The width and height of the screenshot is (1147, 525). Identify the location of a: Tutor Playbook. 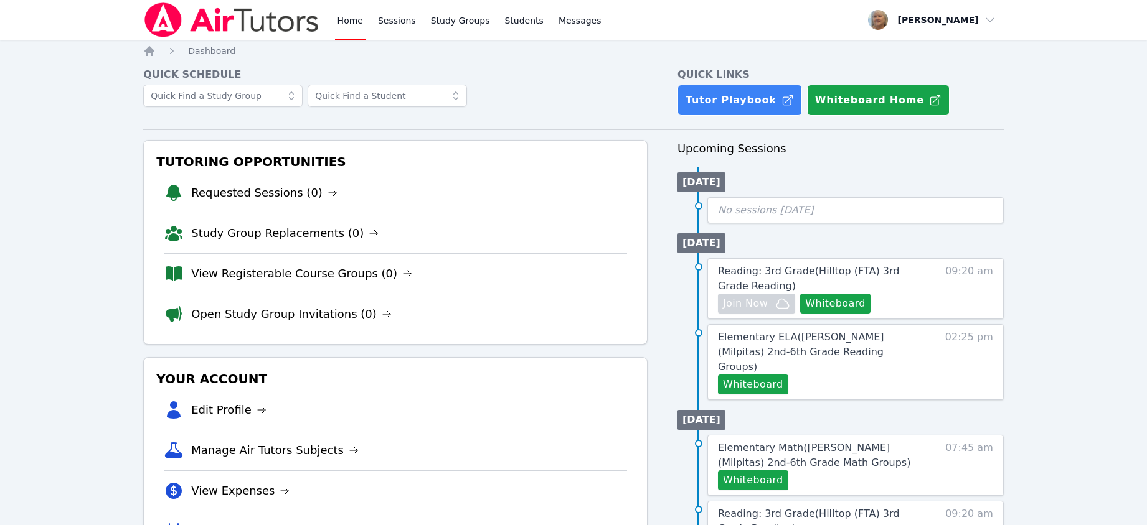
(740, 100).